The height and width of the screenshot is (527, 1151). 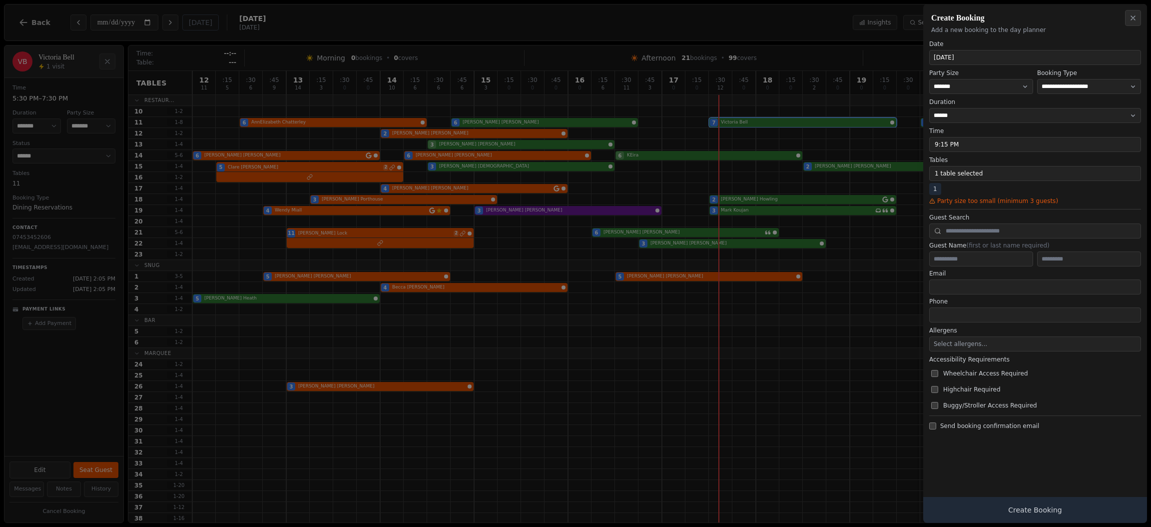 I want to click on p: Add a new booking to the day planner, so click(x=1035, y=30).